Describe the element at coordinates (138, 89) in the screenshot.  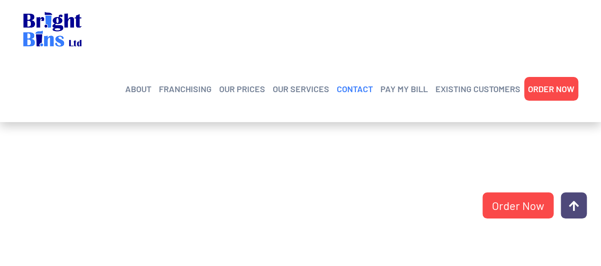
I see `a: ABOUT` at that location.